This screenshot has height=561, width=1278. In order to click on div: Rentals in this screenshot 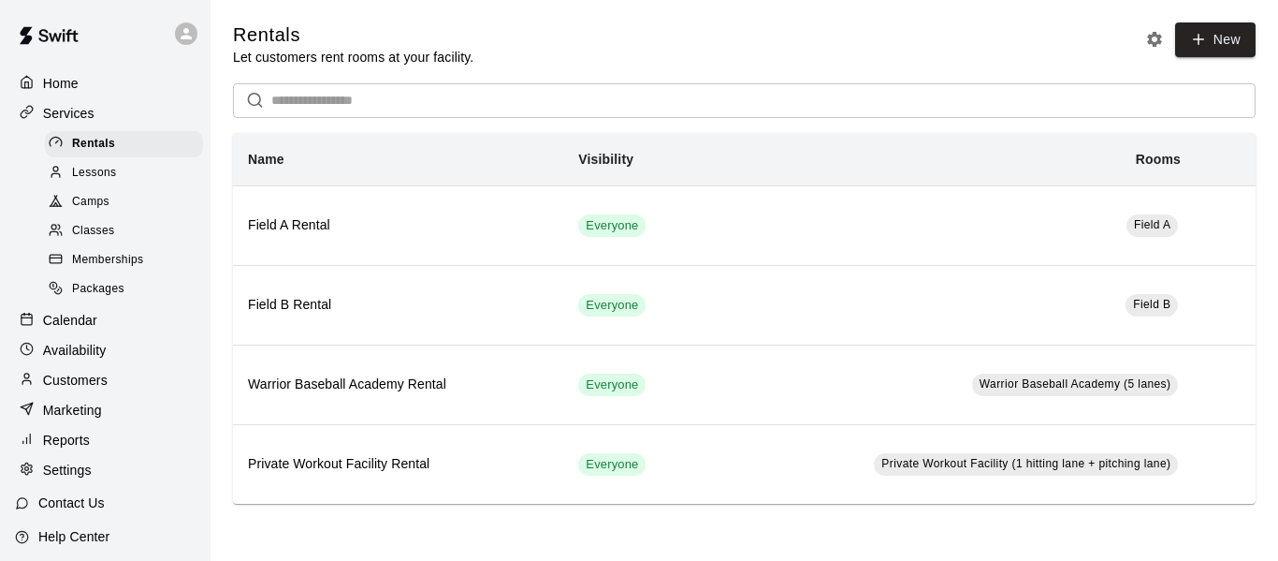, I will do `click(124, 144)`.